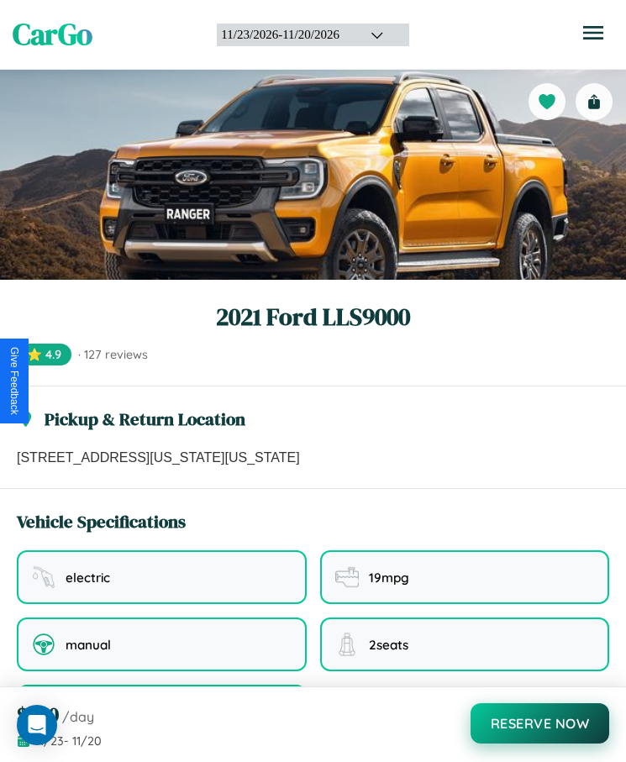  What do you see at coordinates (68, 741) in the screenshot?
I see `span: 11 / 23 - 11 / 20` at bounding box center [68, 741].